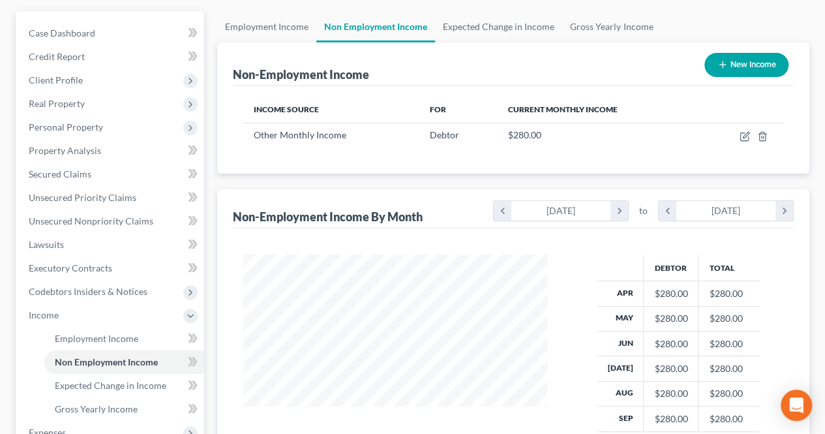 The height and width of the screenshot is (434, 825). What do you see at coordinates (96, 408) in the screenshot?
I see `span: Gross Yearly Income` at bounding box center [96, 408].